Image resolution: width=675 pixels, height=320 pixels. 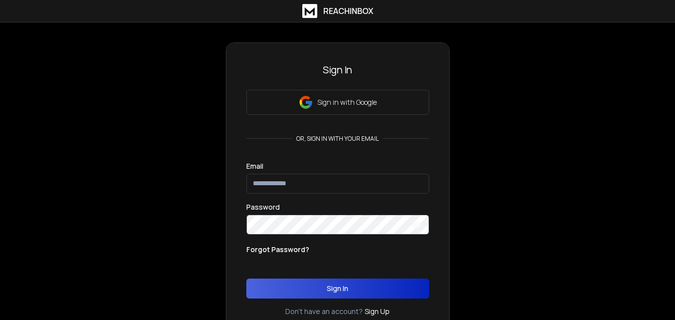 I want to click on a: ReachInbox, so click(x=338, y=11).